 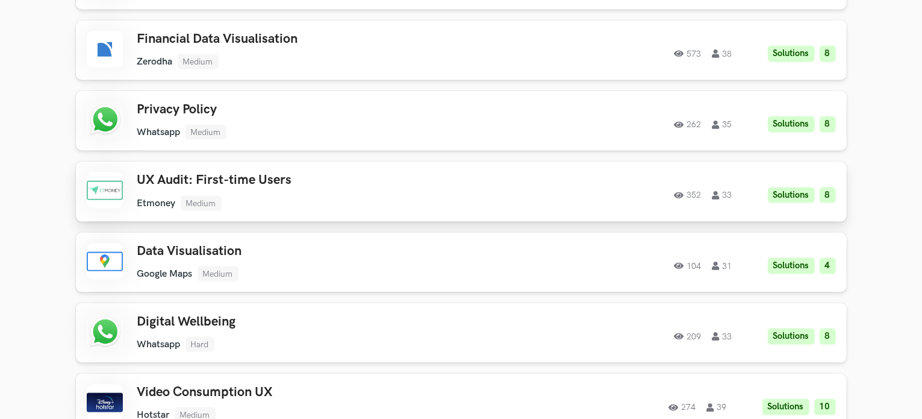 I want to click on span: 274, so click(x=682, y=407).